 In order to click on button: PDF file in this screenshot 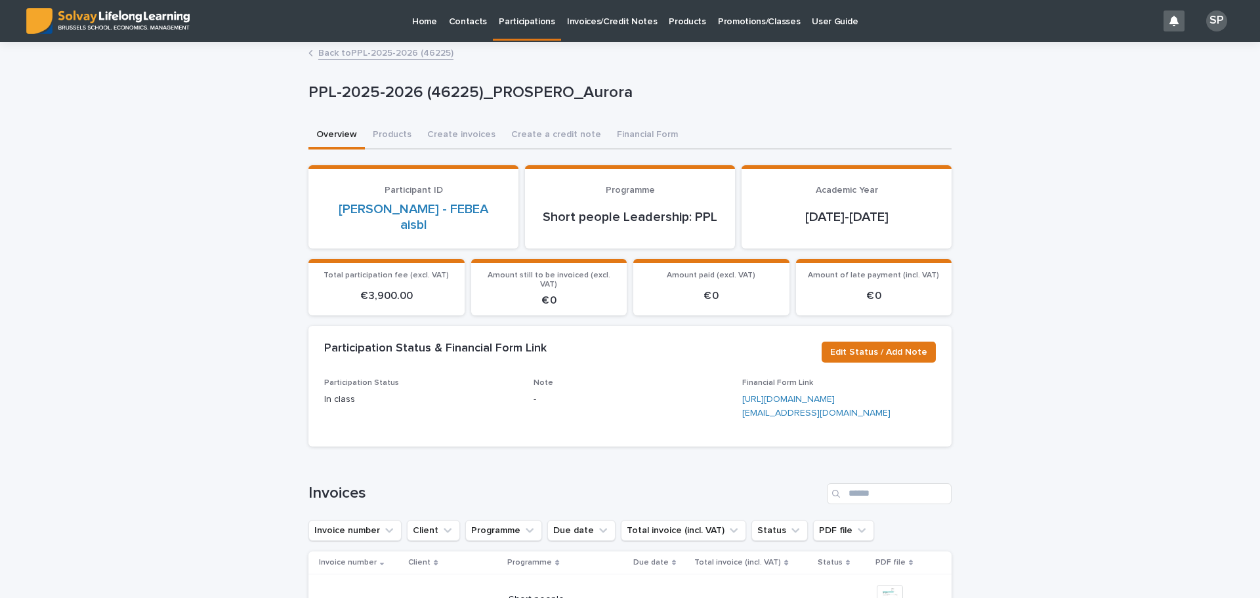, I will do `click(843, 531)`.